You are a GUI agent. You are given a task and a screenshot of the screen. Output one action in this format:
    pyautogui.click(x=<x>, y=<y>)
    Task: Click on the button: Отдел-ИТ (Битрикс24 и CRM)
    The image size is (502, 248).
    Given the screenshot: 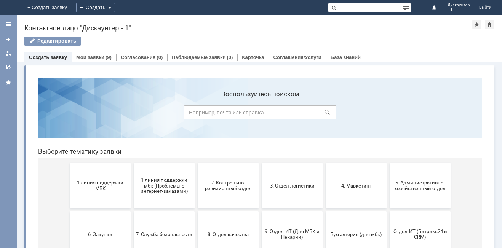 What is the action you would take?
    pyautogui.click(x=388, y=163)
    